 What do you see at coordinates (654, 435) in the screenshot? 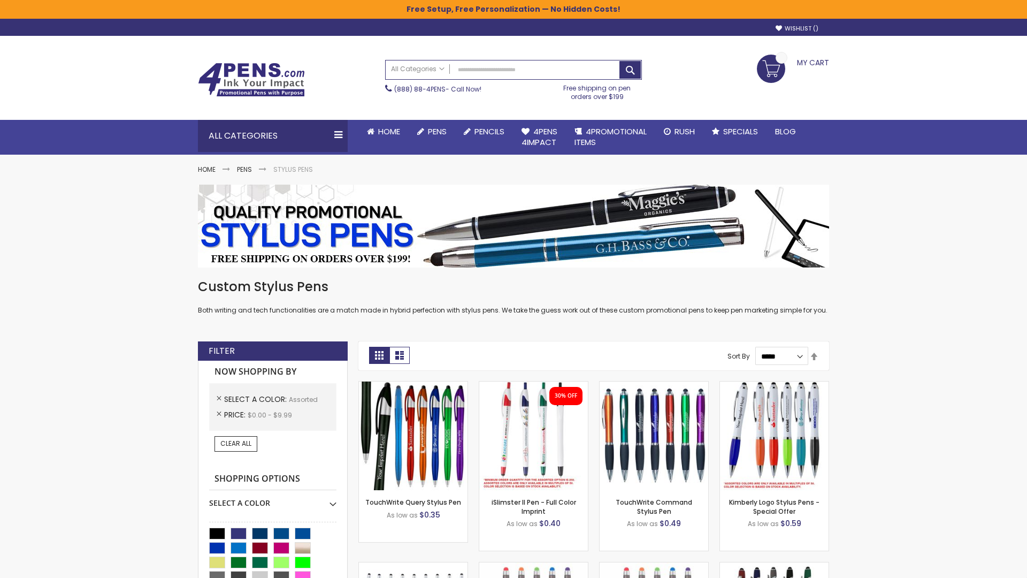
I see `img: TouchWrite Command Stylus Pen-Assorted` at bounding box center [654, 435].